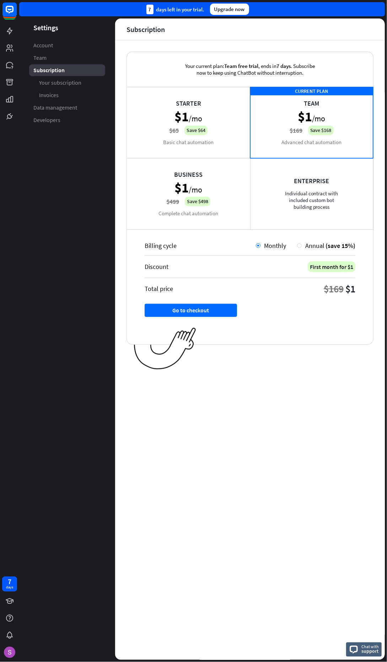 This screenshot has height=662, width=387. What do you see at coordinates (55, 107) in the screenshot?
I see `span: Data management` at bounding box center [55, 107].